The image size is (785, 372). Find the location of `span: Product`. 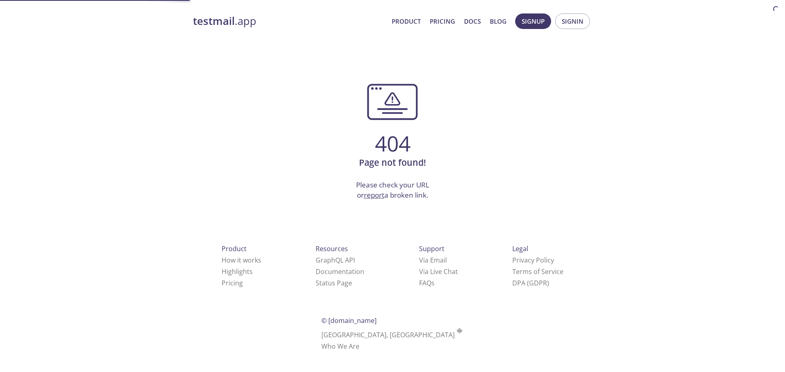

span: Product is located at coordinates (234, 249).